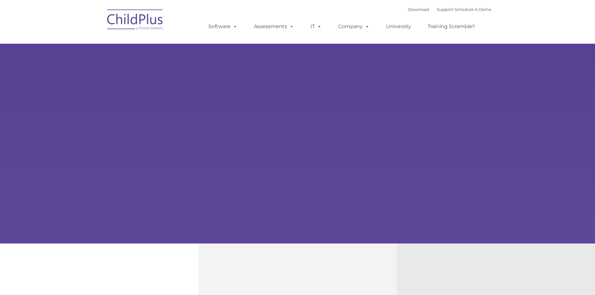  What do you see at coordinates (274, 27) in the screenshot?
I see `a: Assessments` at bounding box center [274, 27].